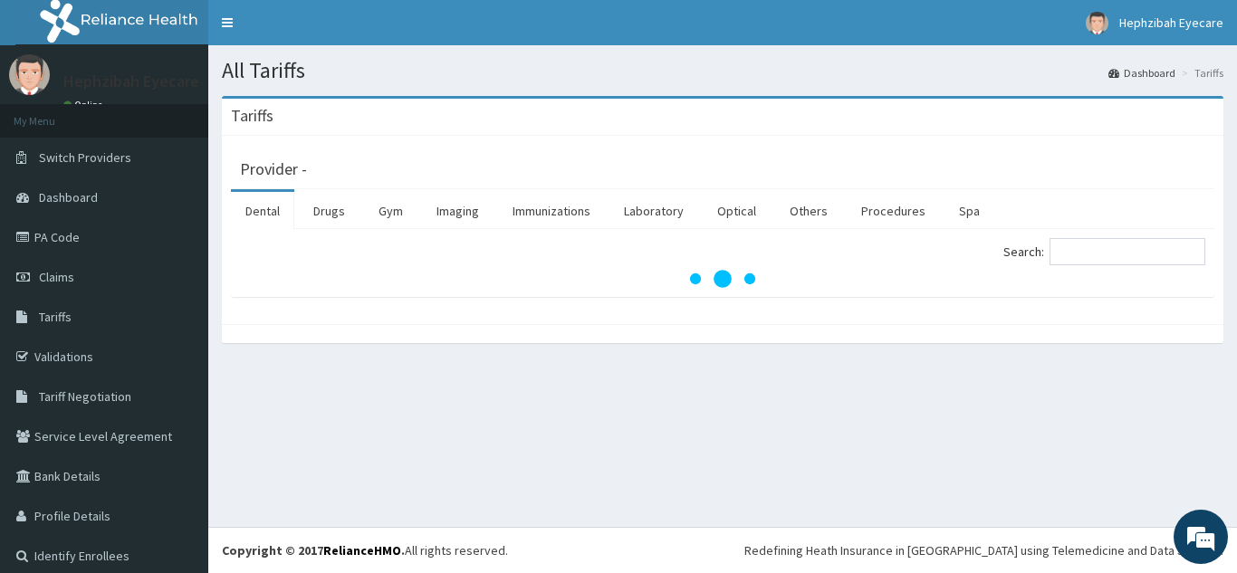 The image size is (1237, 573). What do you see at coordinates (654, 211) in the screenshot?
I see `a: Laboratory` at bounding box center [654, 211].